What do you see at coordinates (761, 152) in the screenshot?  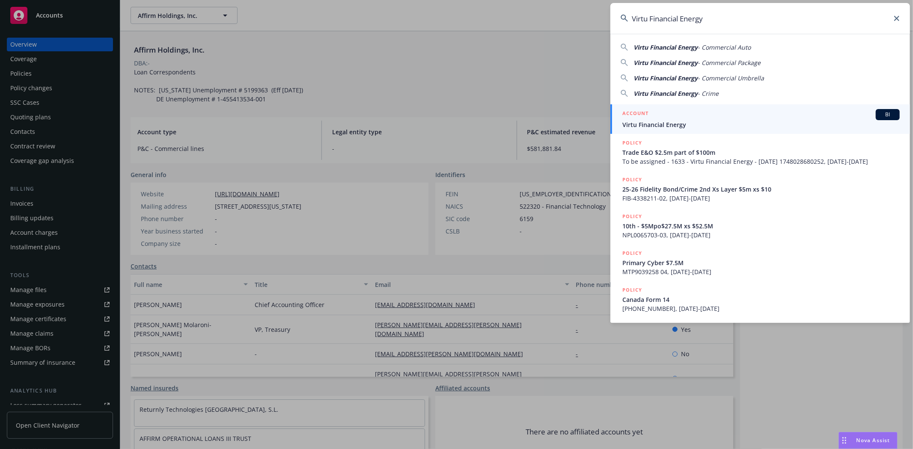 I see `span: Trade E&O $2.5m part of $100m` at bounding box center [761, 152].